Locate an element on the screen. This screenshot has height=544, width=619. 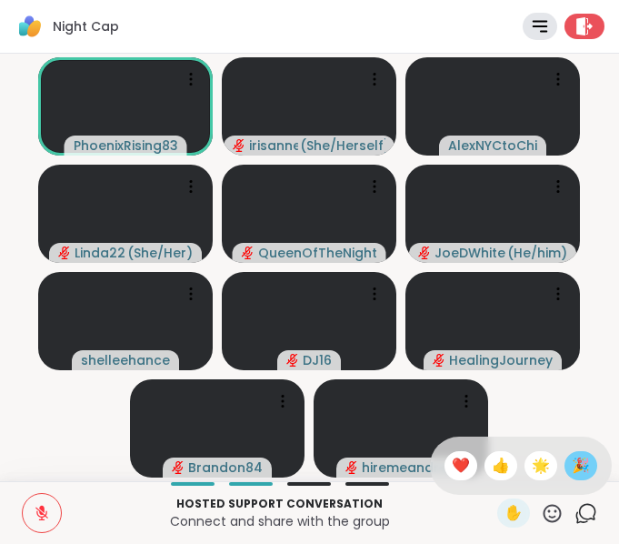
p: Connect and share with the group is located at coordinates (279, 521).